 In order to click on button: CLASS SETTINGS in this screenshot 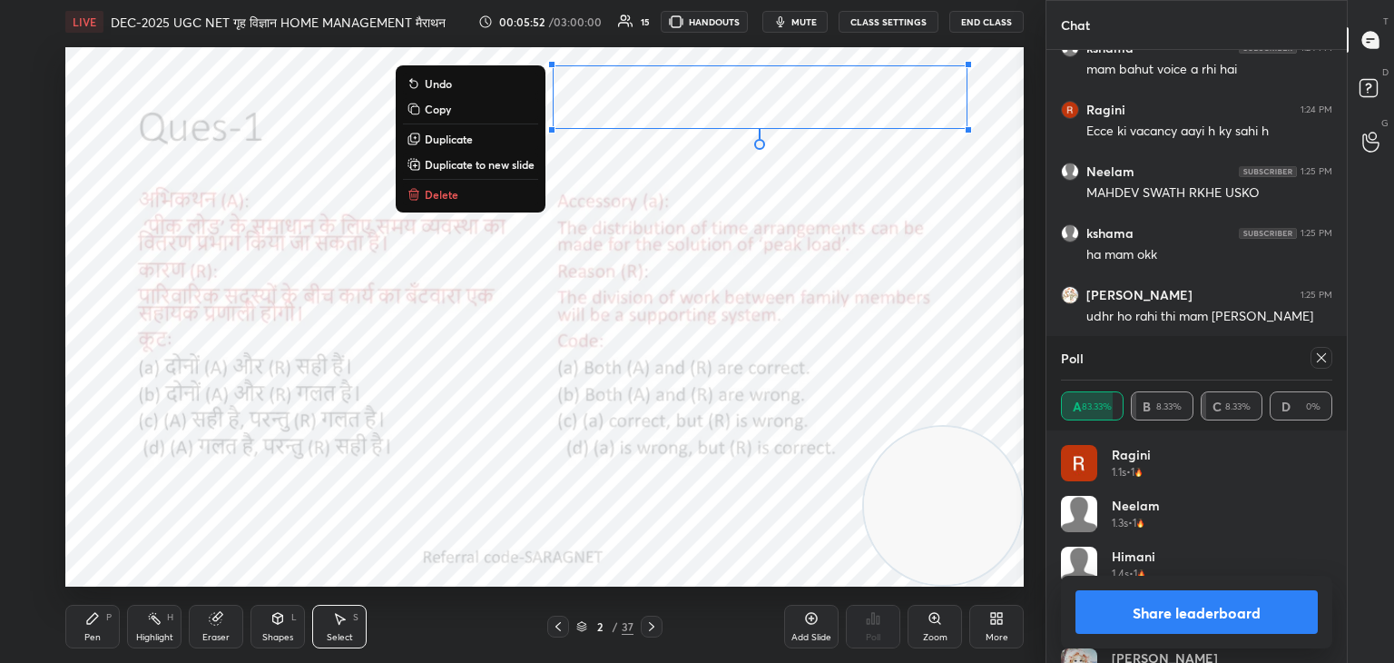, I will do `click(889, 22)`.